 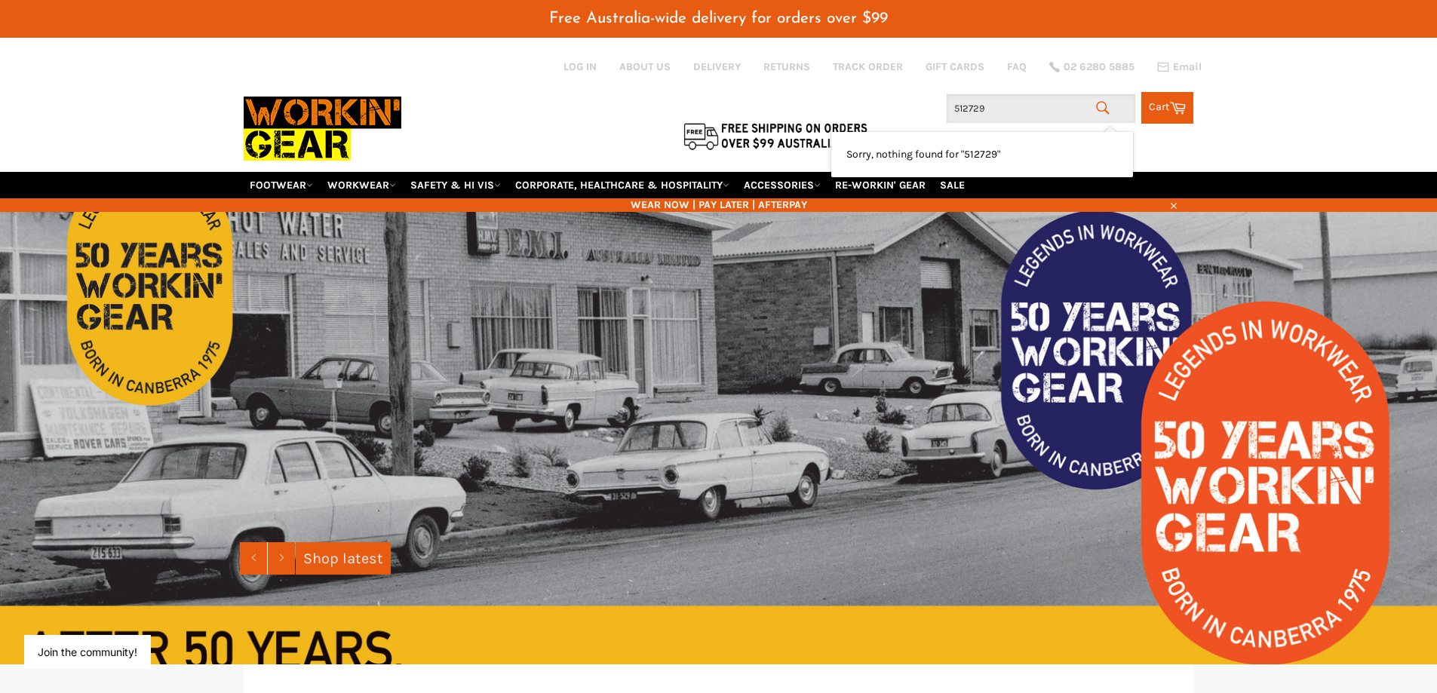 I want to click on span: Sorry, nothing found for "512729", so click(x=924, y=154).